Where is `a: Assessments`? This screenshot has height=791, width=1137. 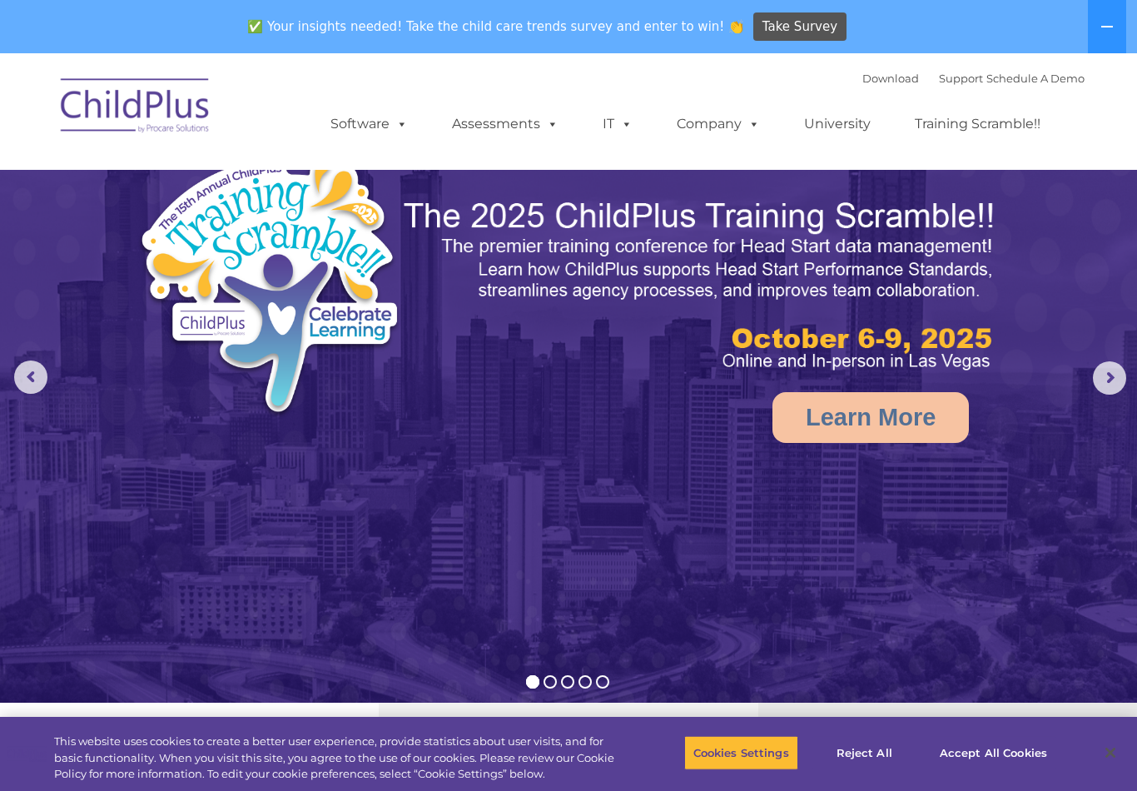
a: Assessments is located at coordinates (505, 124).